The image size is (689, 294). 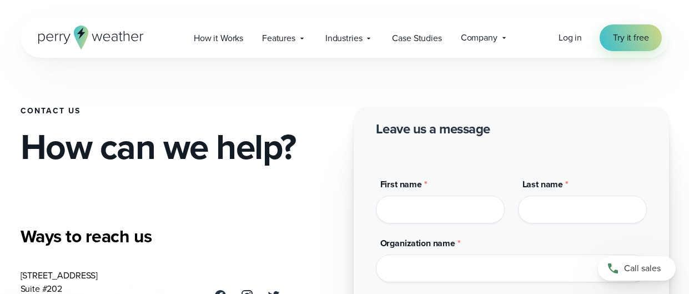 What do you see at coordinates (543, 184) in the screenshot?
I see `span: Last name` at bounding box center [543, 184].